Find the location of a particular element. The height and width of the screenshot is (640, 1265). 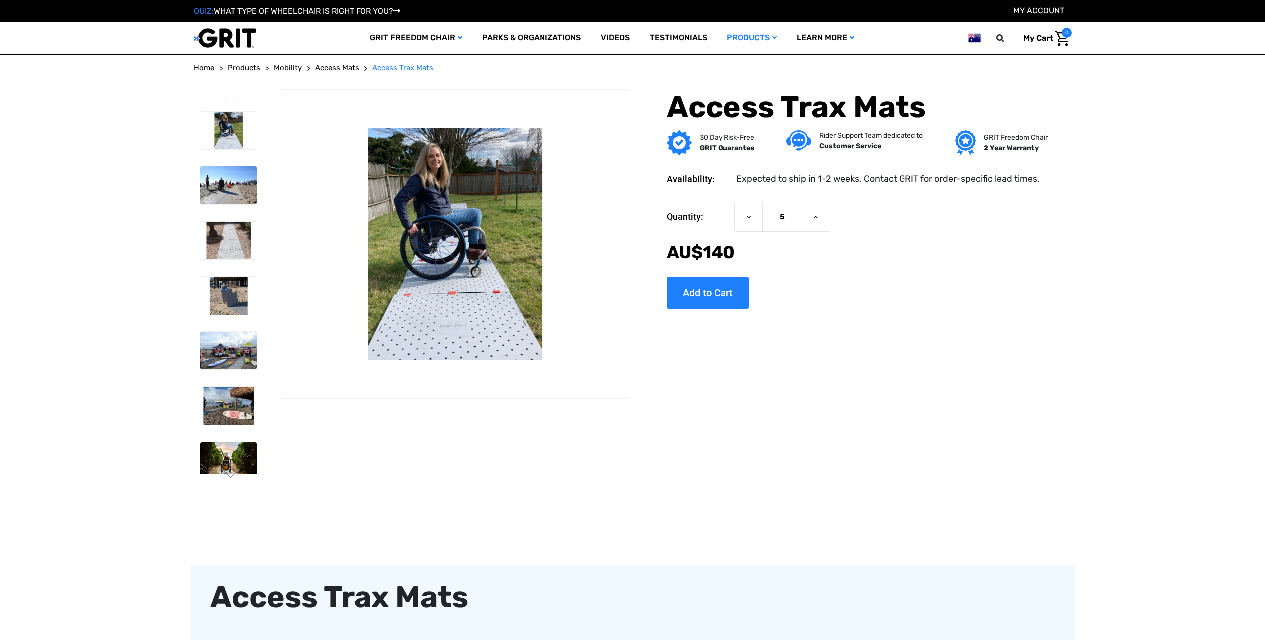

span: Access Trax Mats is located at coordinates (403, 68).